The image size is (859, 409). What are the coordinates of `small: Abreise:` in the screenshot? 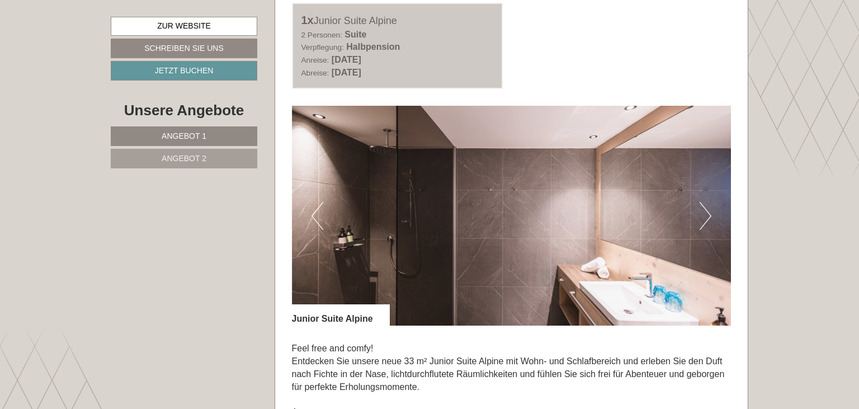 It's located at (316, 73).